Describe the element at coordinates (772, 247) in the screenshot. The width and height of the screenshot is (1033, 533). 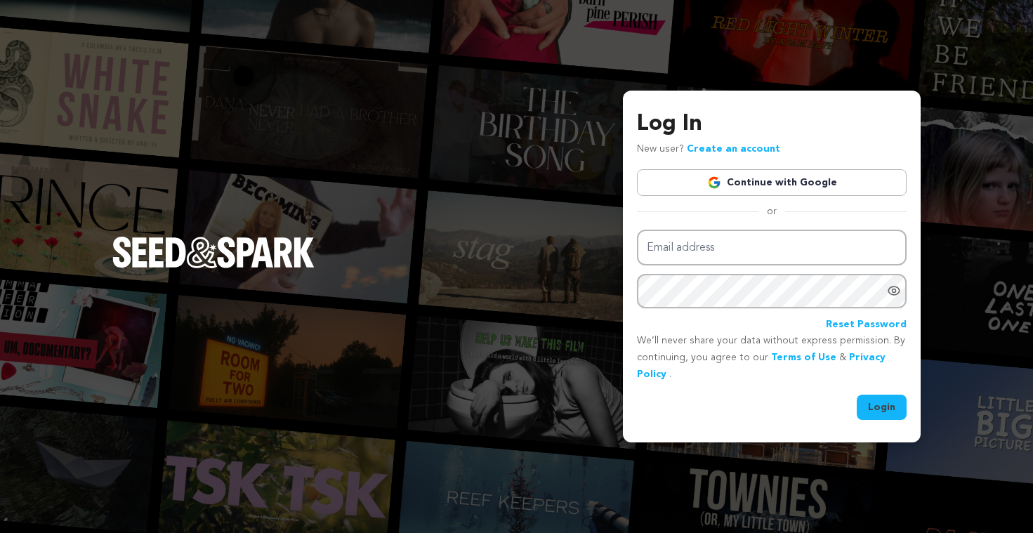
I see `input: Email address` at that location.